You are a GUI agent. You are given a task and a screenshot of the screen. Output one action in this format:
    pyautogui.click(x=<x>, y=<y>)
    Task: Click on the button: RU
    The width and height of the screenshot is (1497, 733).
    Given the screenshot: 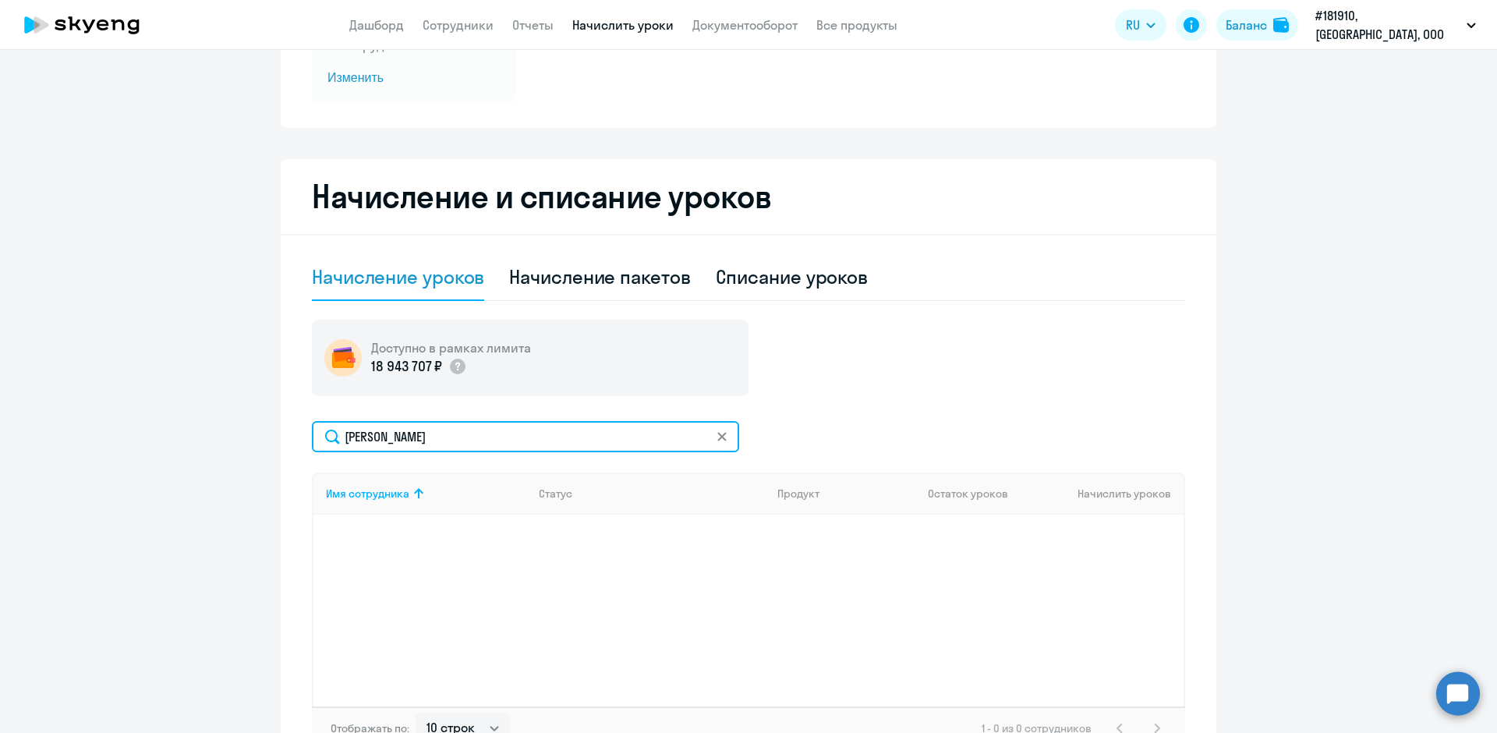 What is the action you would take?
    pyautogui.click(x=1140, y=25)
    